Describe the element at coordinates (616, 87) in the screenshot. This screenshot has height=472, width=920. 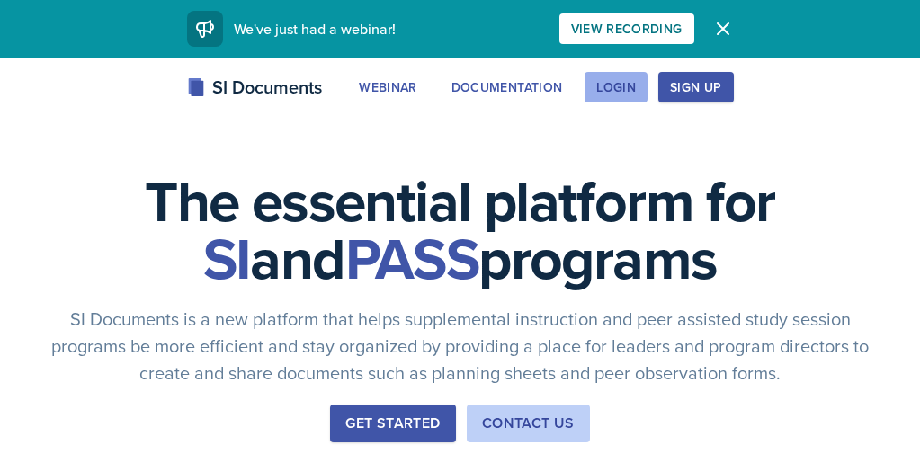
I see `div: Login` at that location.